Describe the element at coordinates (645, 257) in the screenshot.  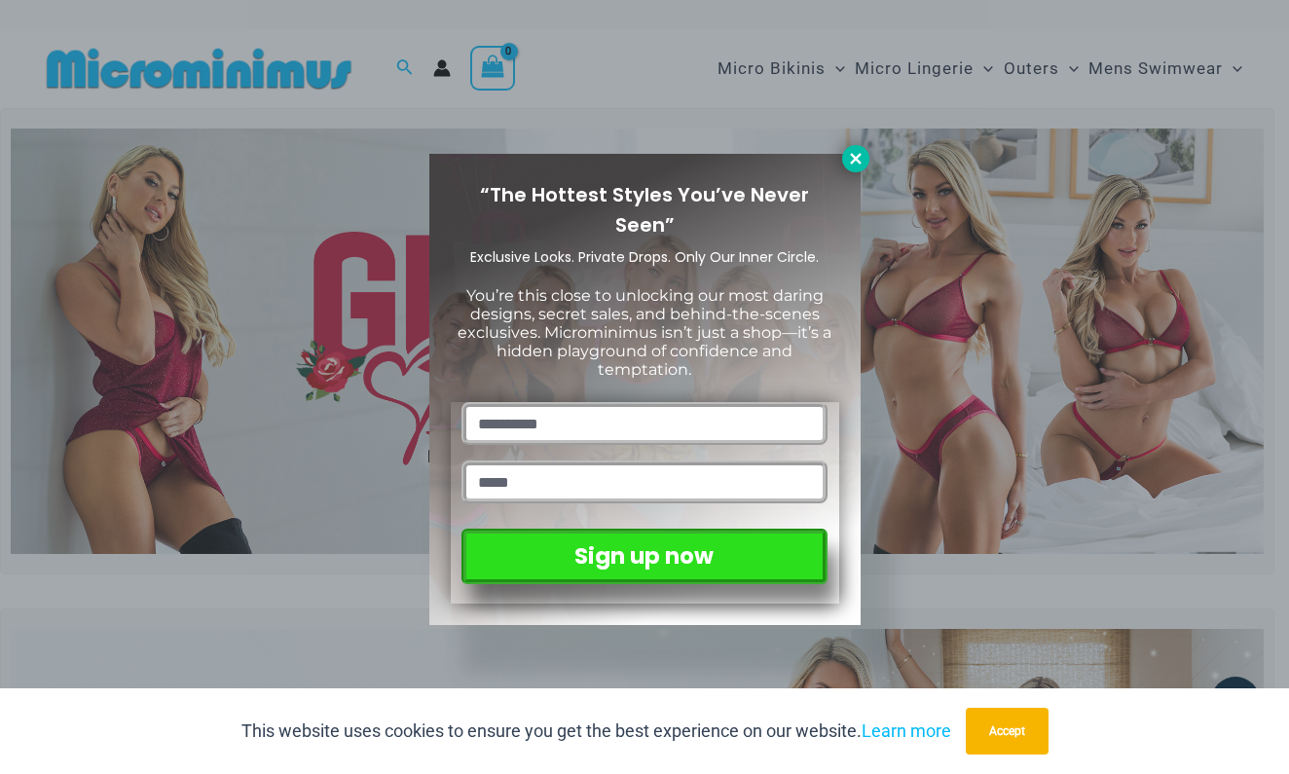
I see `span: Exclusive Looks. Private Drops. Only Our Inner Circle.` at that location.